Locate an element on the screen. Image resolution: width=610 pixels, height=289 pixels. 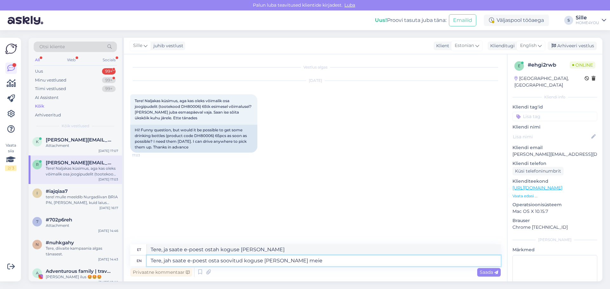
div: Arhiveeritud is located at coordinates (48, 115).